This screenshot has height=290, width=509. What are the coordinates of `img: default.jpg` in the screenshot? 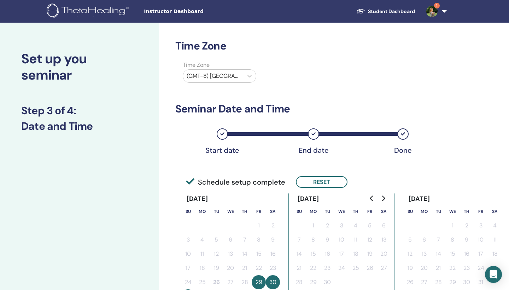 It's located at (432, 11).